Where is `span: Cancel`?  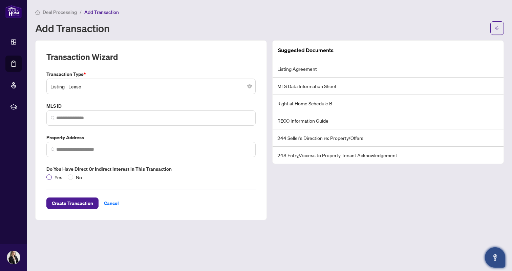
span: Cancel is located at coordinates (111, 203).